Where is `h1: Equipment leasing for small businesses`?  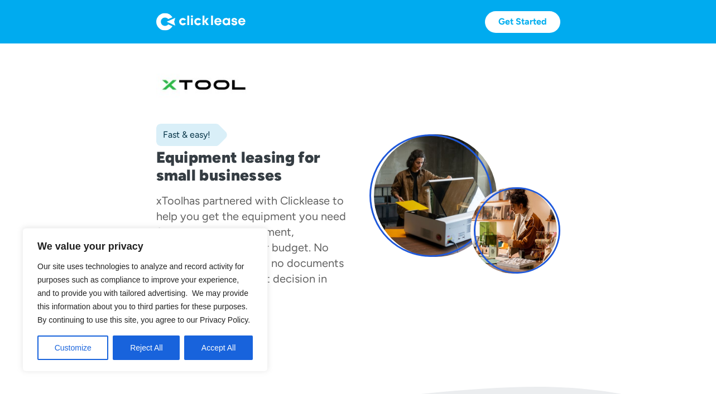
h1: Equipment leasing for small businesses is located at coordinates (252, 166).